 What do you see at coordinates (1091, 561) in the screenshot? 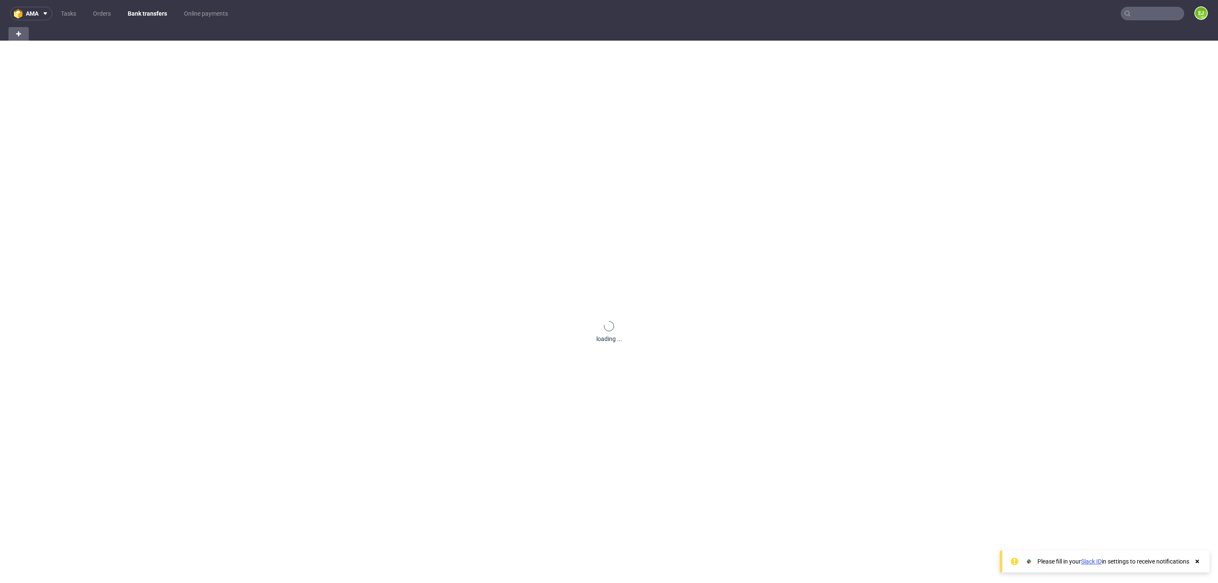
I see `a: Slack ID` at bounding box center [1091, 561].